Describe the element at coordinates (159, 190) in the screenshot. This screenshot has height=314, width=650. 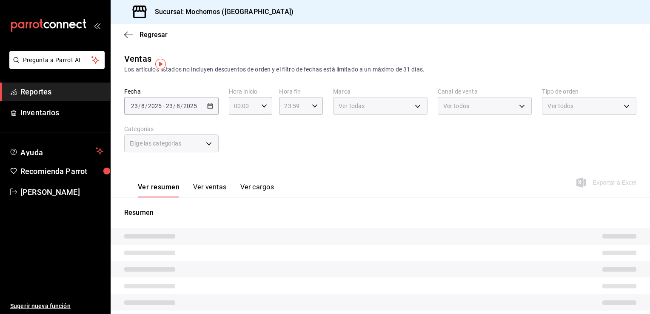
I see `button: Ver resumen` at that location.